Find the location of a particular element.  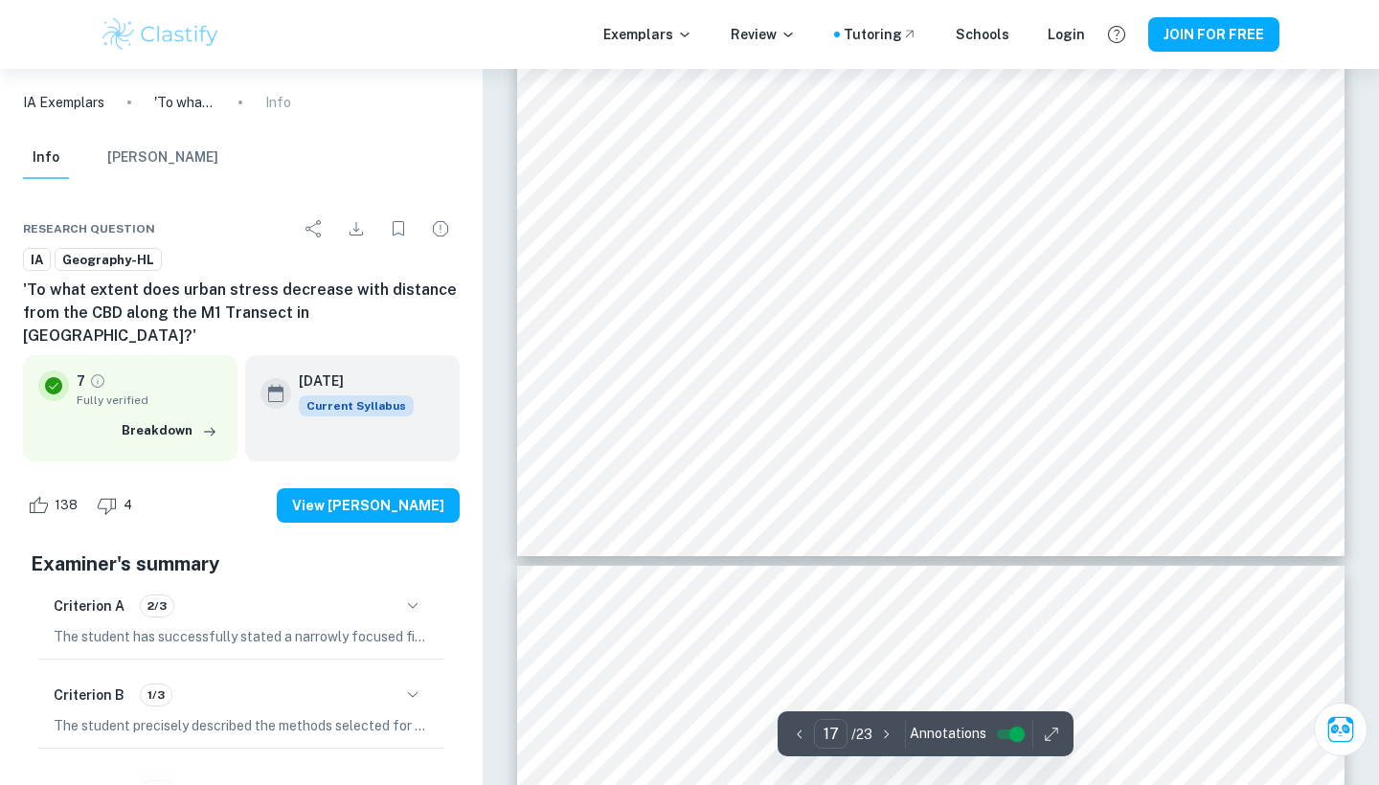

img: Clastify logo is located at coordinates (160, 34).